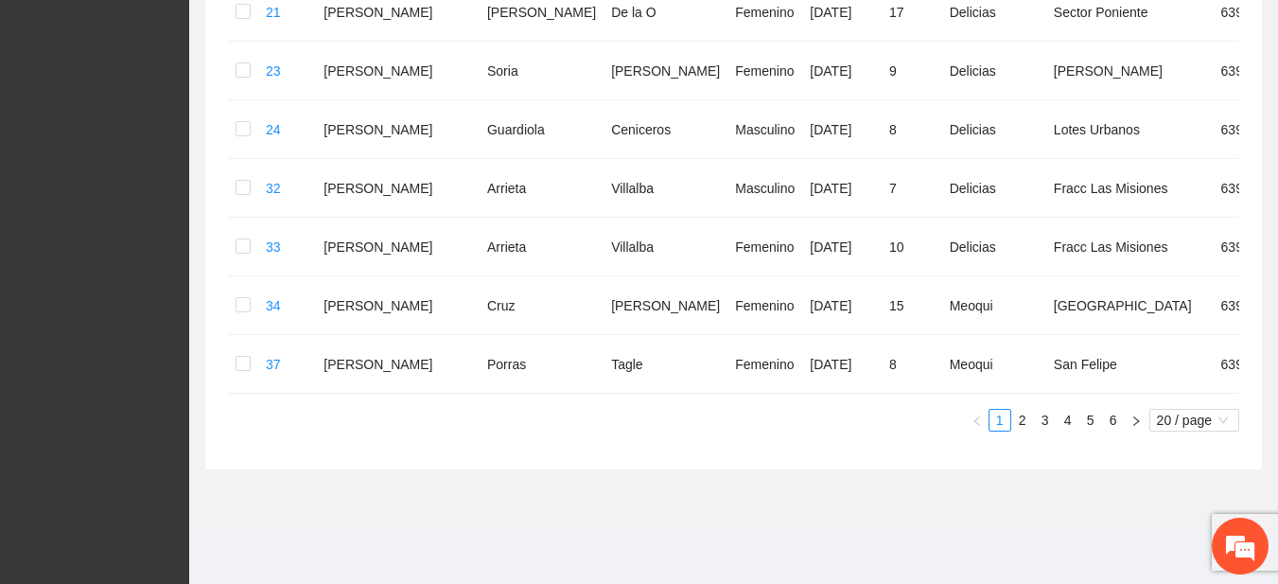  I want to click on td: Guardiola, so click(541, 130).